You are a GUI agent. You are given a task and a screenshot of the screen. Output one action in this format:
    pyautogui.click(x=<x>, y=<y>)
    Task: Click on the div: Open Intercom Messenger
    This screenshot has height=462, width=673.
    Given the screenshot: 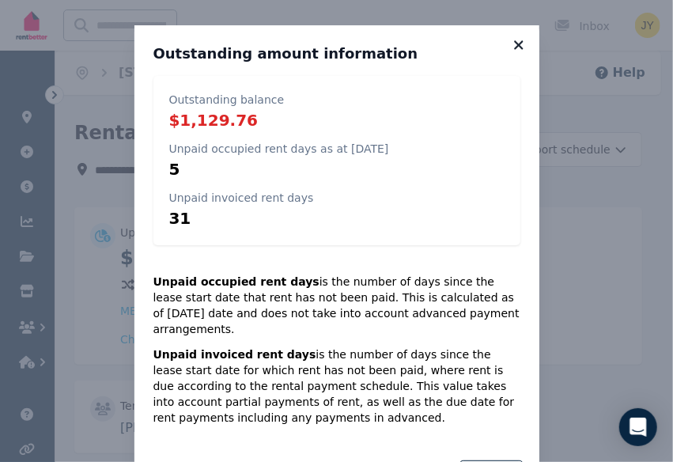 What is the action you would take?
    pyautogui.click(x=638, y=427)
    